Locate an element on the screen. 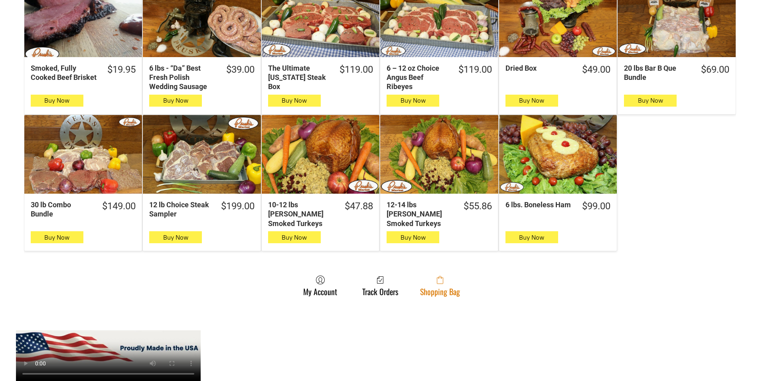 The width and height of the screenshot is (760, 381). div: 20 lbs Bar B Que Bundle is located at coordinates (657, 73).